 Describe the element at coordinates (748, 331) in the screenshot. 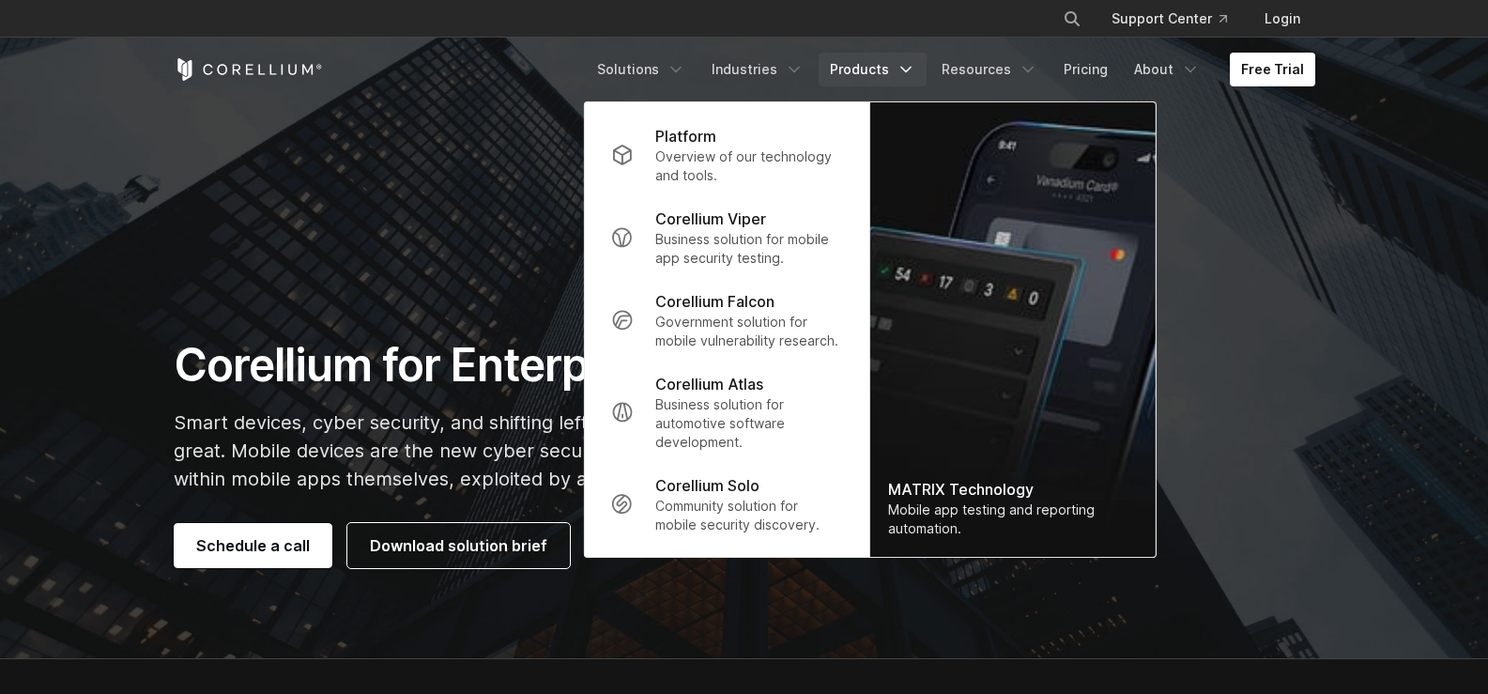

I see `p: Government solution for mobile vulnerability research.` at that location.